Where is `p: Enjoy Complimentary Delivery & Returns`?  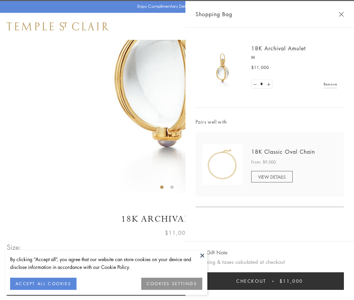
p: Enjoy Complimentary Delivery & Returns is located at coordinates (176, 6).